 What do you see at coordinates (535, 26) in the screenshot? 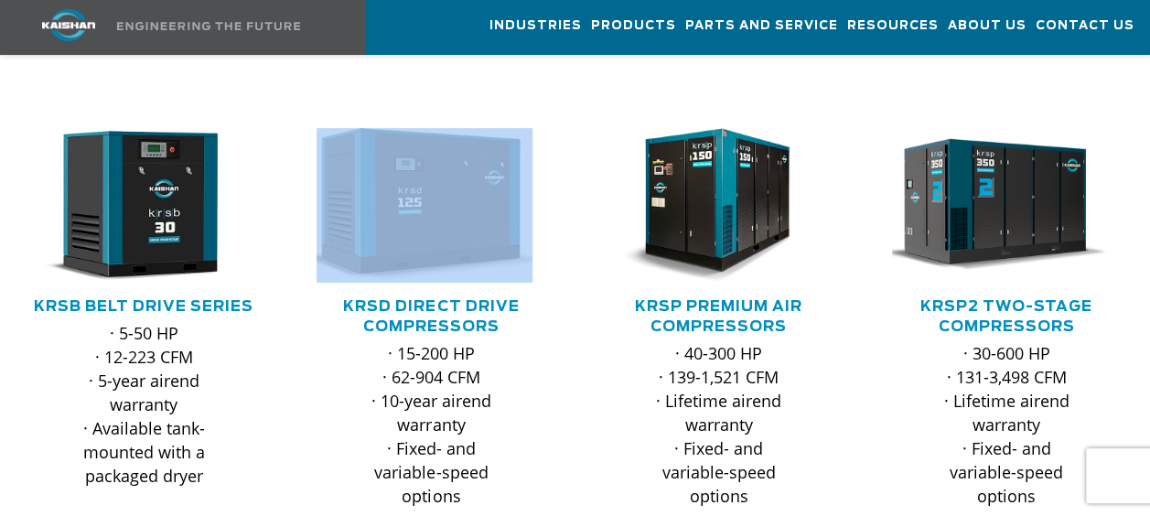
I see `span: Industries` at bounding box center [535, 26].